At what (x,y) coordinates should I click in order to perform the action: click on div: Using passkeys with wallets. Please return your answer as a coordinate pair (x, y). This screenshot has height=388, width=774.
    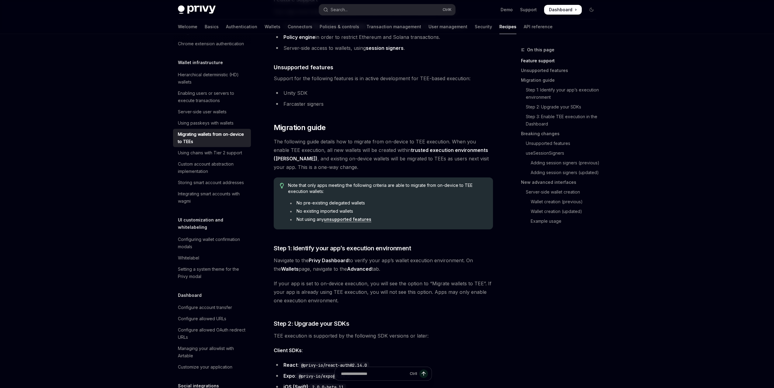
    Looking at the image, I should click on (205, 123).